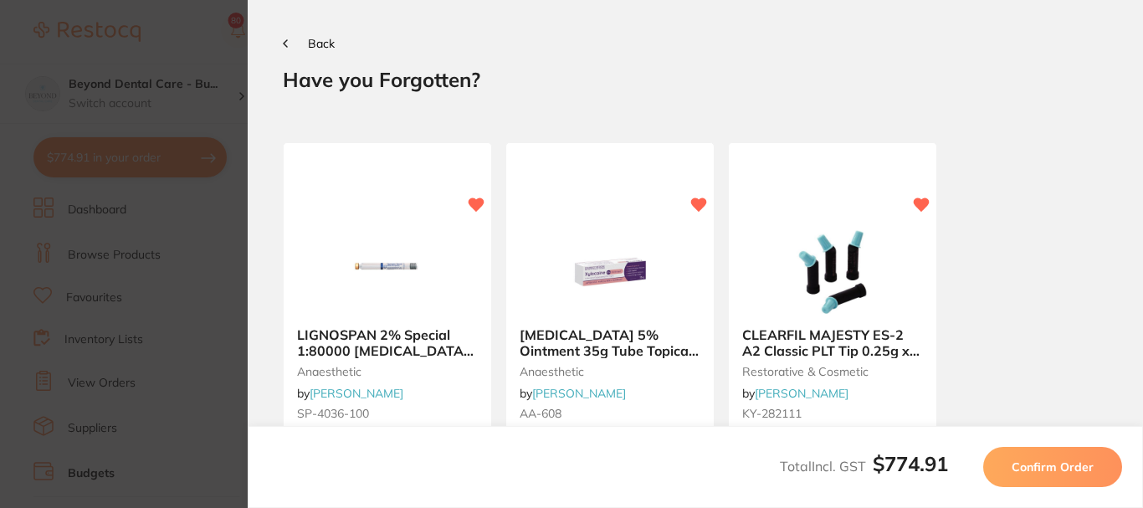  I want to click on img: XYLOCAINE 5% Ointment 35g Tube Topical Anaesthetic, so click(610, 272).